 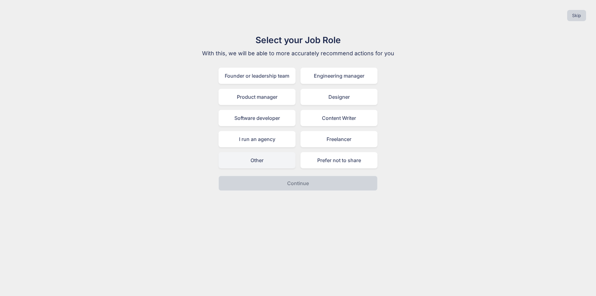 I want to click on div: Software developer, so click(x=257, y=118).